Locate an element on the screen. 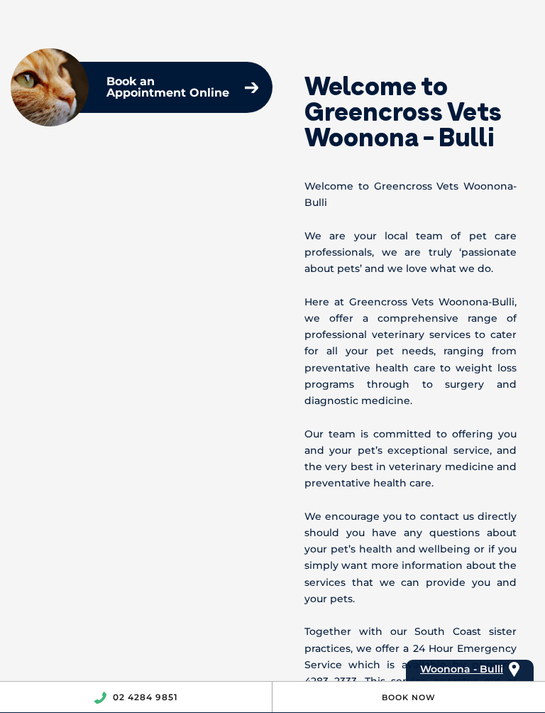 This screenshot has width=545, height=713. p: We encourage you to contact us directly should you have any questions about your pet’s health and... is located at coordinates (410, 557).